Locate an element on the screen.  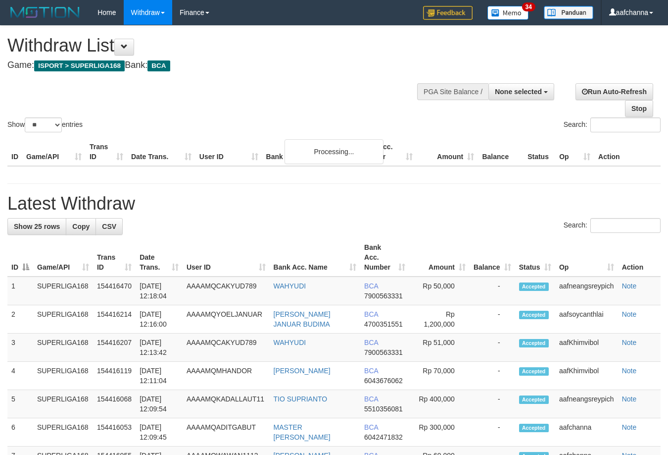
td: 154416214 is located at coordinates (114, 319).